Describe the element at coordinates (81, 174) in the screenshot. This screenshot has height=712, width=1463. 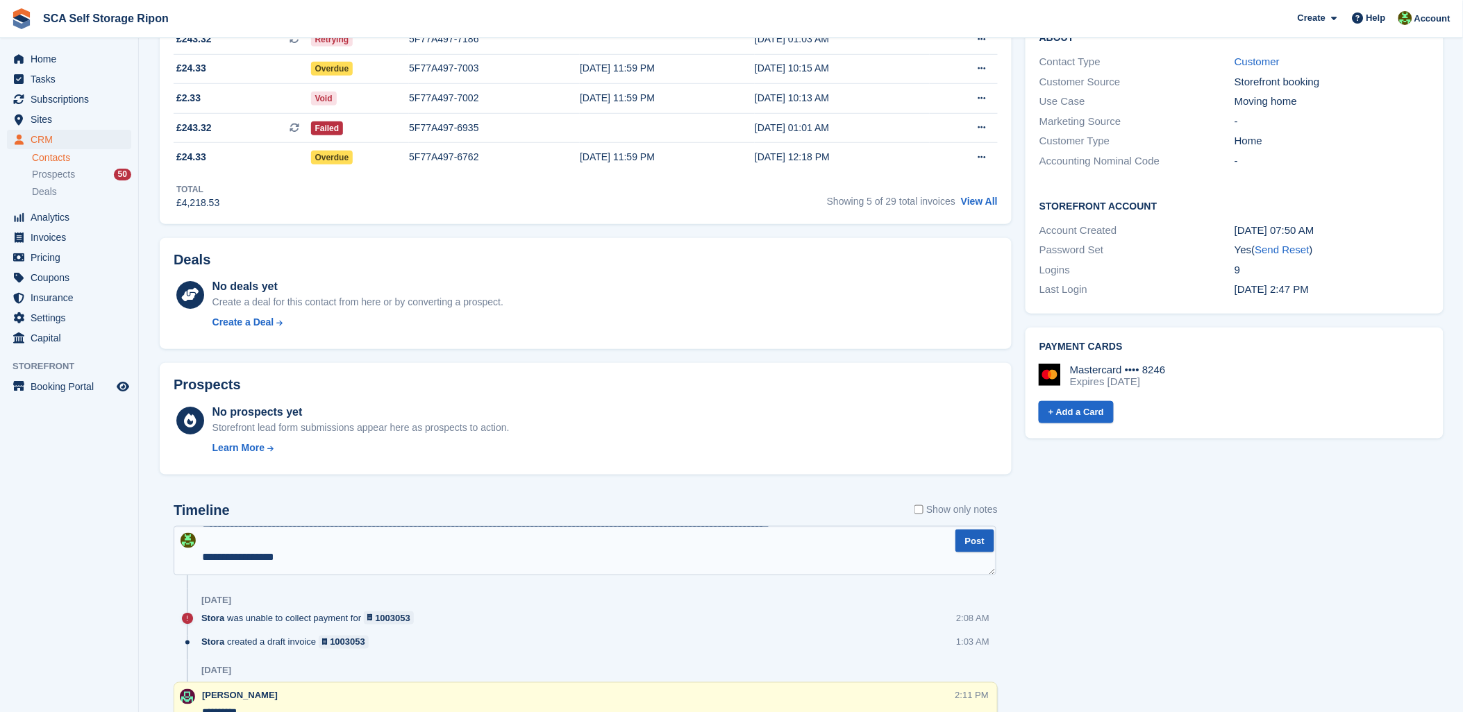
I see `a: Prospects 50` at that location.